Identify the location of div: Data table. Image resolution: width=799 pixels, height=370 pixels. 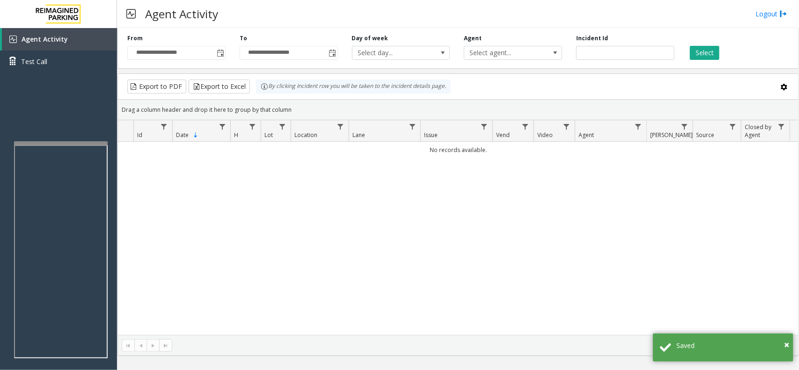
(458, 227).